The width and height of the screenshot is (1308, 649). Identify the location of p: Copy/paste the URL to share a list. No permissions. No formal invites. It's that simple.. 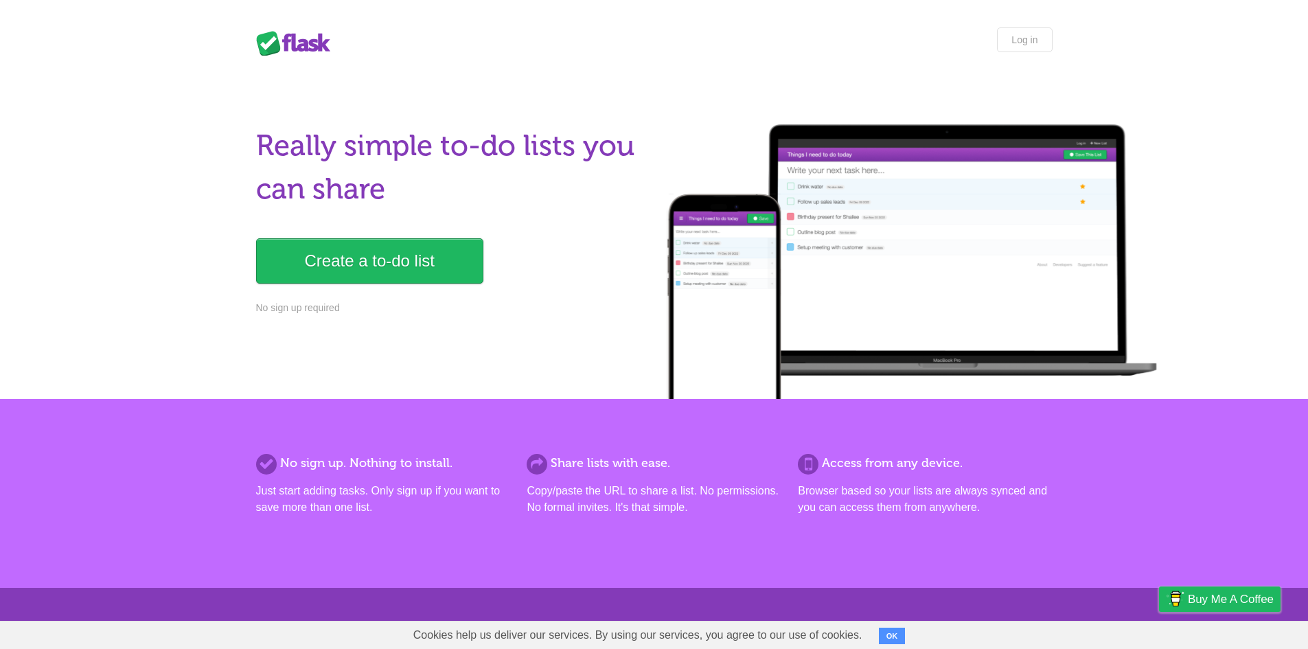
(654, 499).